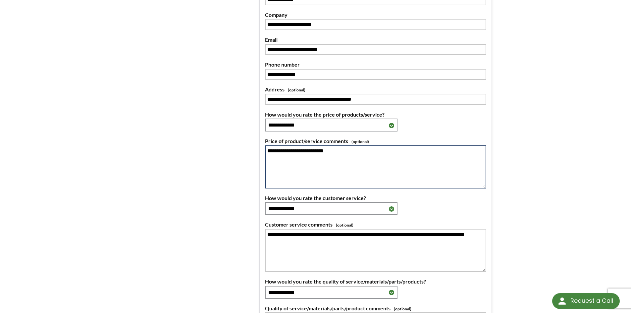  Describe the element at coordinates (376, 65) in the screenshot. I see `label: Phone number` at that location.